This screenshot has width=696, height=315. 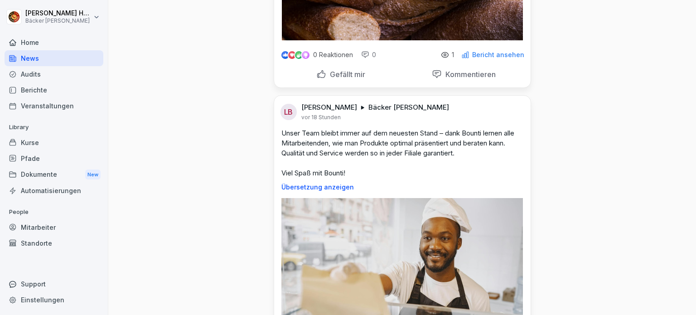 What do you see at coordinates (93, 174) in the screenshot?
I see `div: New` at bounding box center [93, 174].